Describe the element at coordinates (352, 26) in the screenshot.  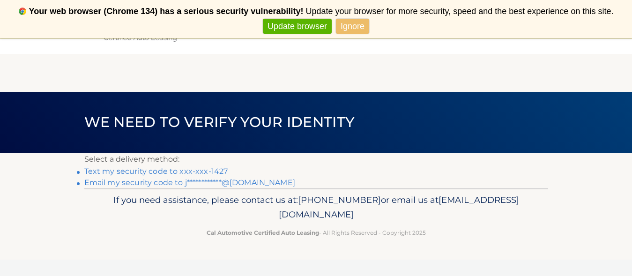
I see `a: Ignore` at that location.